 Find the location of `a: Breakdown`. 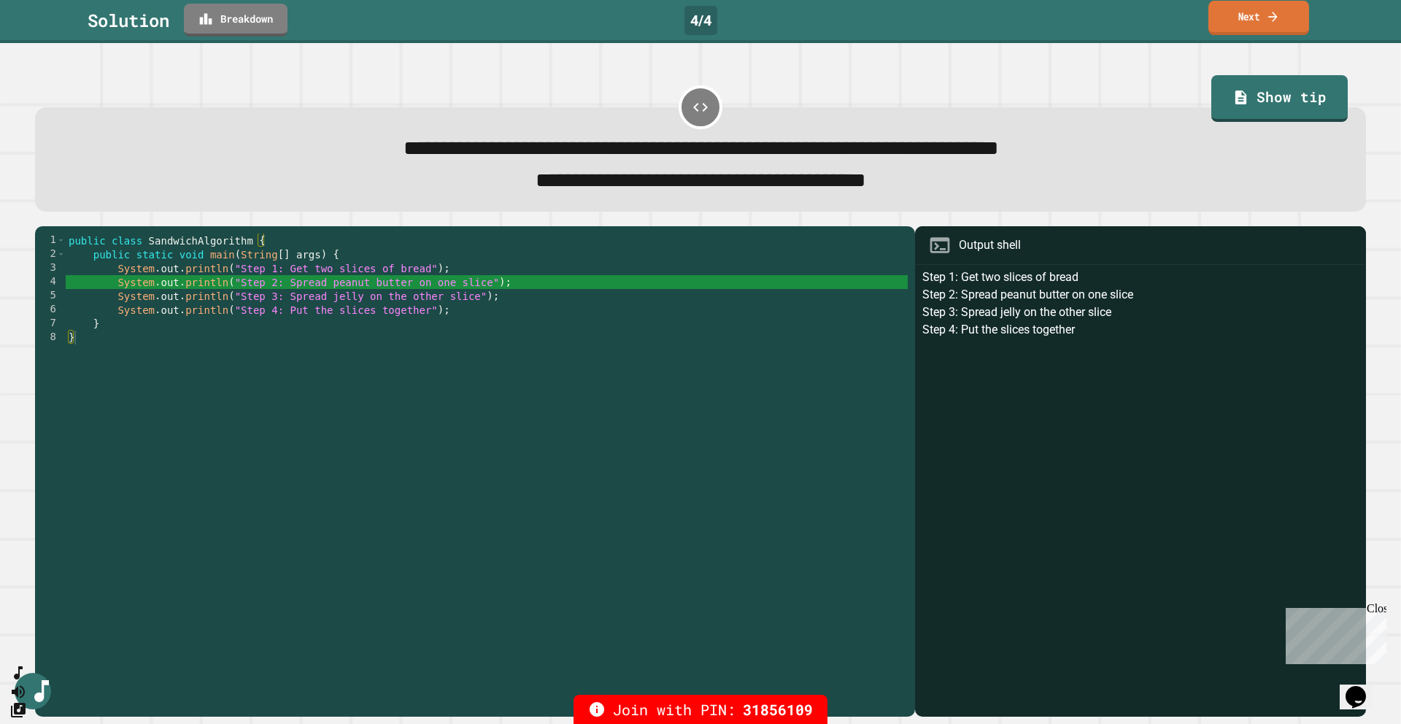

a: Breakdown is located at coordinates (236, 20).